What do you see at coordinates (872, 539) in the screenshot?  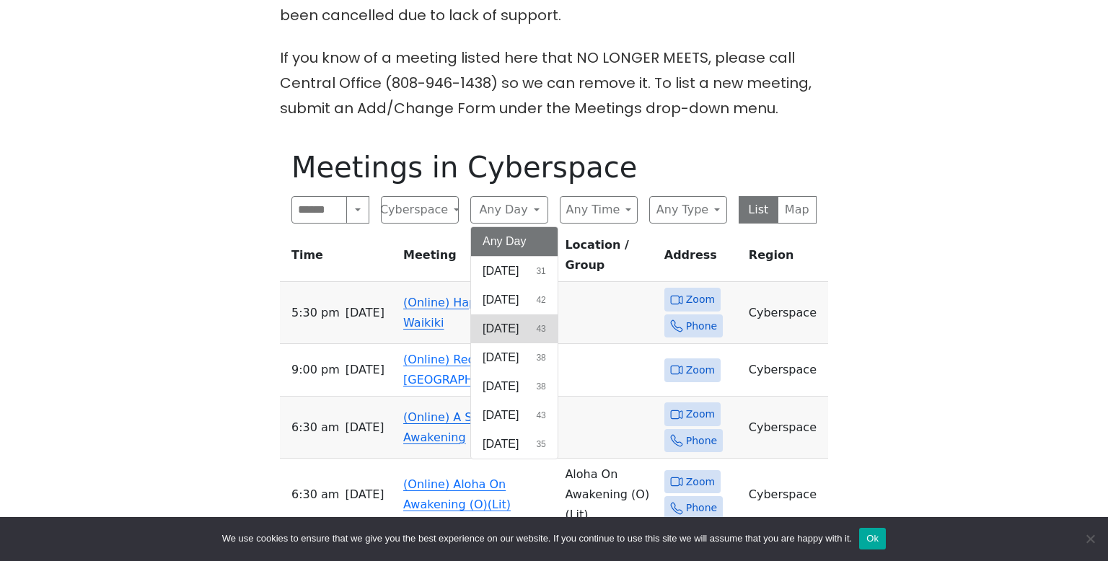 I see `button: Ok` at bounding box center [872, 539].